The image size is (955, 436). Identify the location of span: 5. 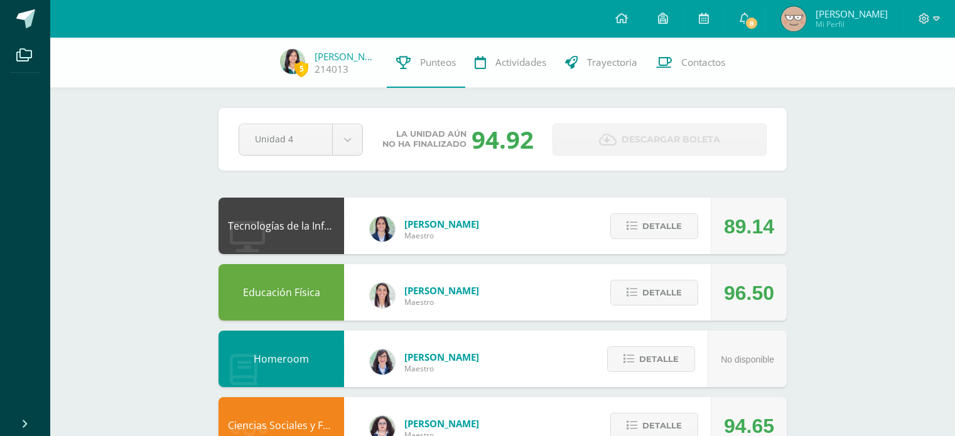
(301, 68).